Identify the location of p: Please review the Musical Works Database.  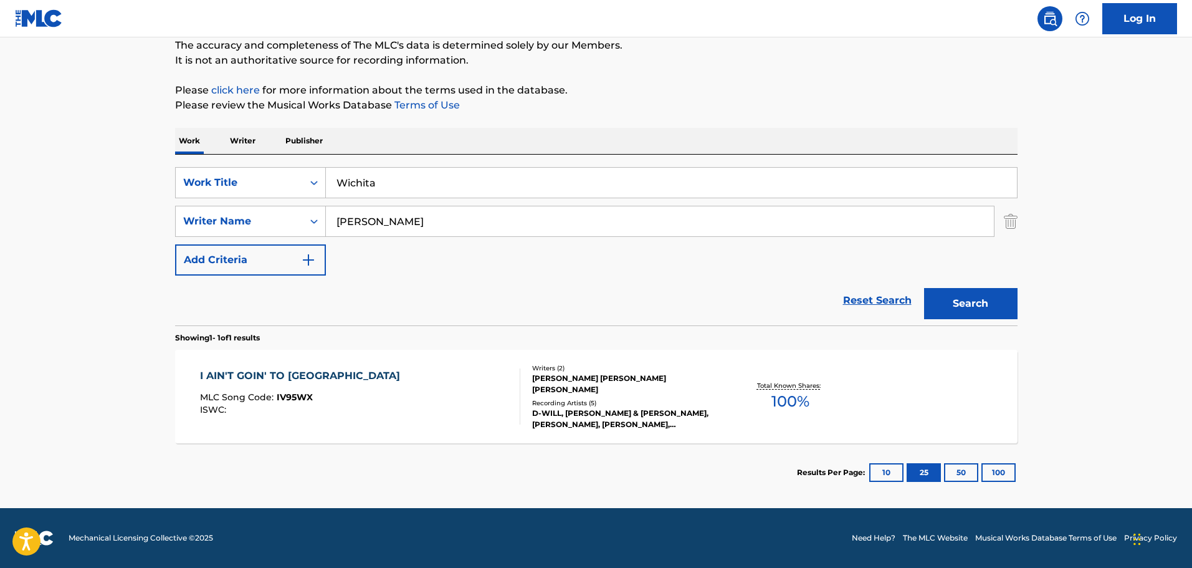
(596, 105).